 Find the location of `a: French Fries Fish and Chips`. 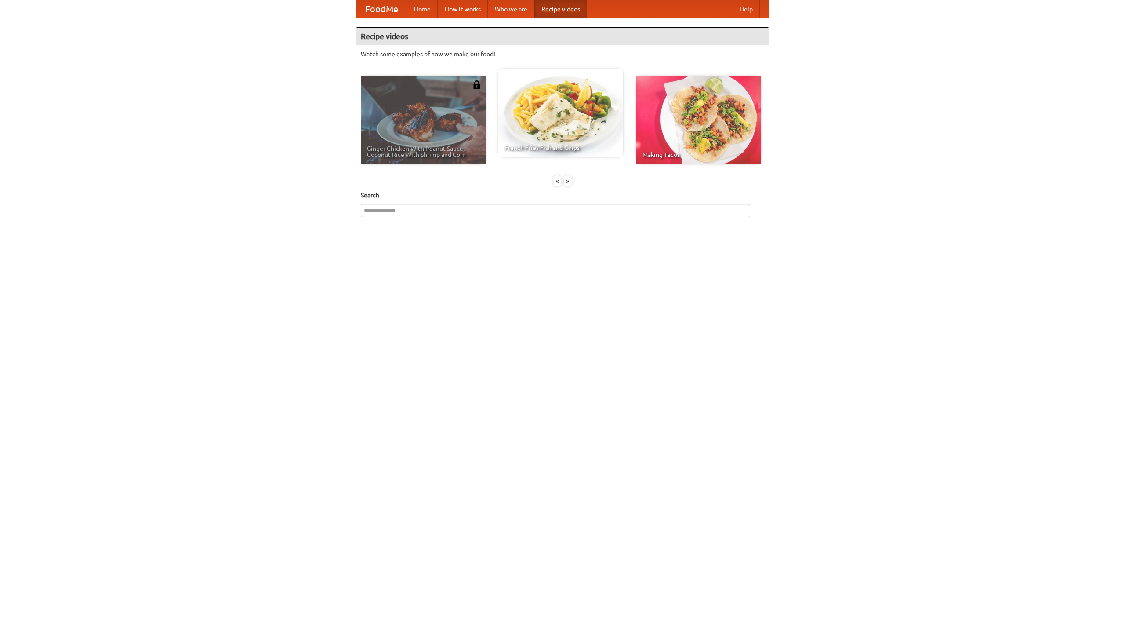

a: French Fries Fish and Chips is located at coordinates (561, 113).